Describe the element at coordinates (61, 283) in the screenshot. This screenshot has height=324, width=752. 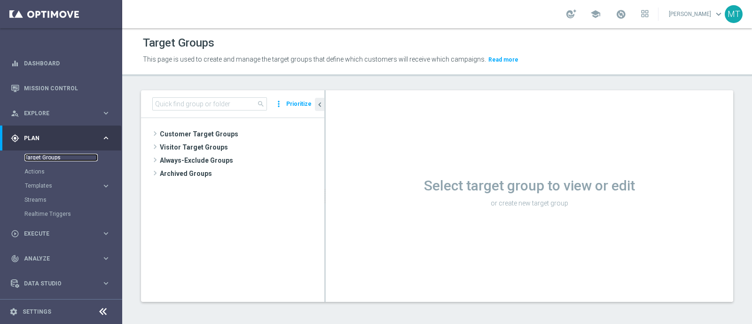
I see `div: Data Studio keyboard_arrow_right` at that location.